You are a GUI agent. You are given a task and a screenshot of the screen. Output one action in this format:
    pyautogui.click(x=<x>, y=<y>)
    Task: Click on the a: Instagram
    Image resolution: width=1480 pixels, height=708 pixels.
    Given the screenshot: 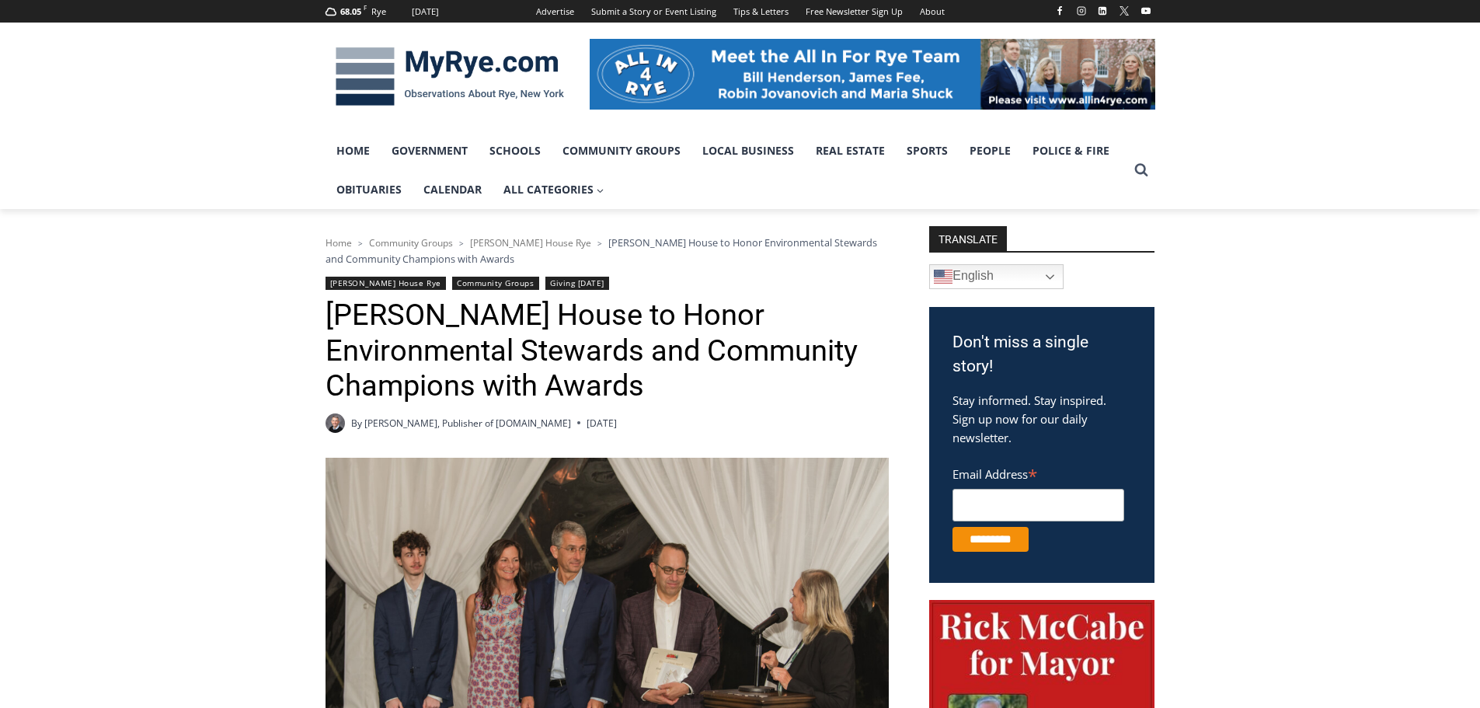 What is the action you would take?
    pyautogui.click(x=1082, y=11)
    